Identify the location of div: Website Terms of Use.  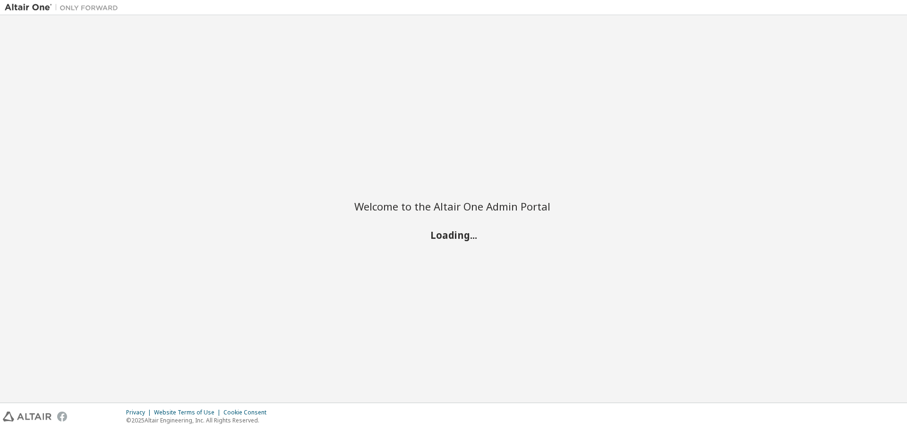
(188, 413).